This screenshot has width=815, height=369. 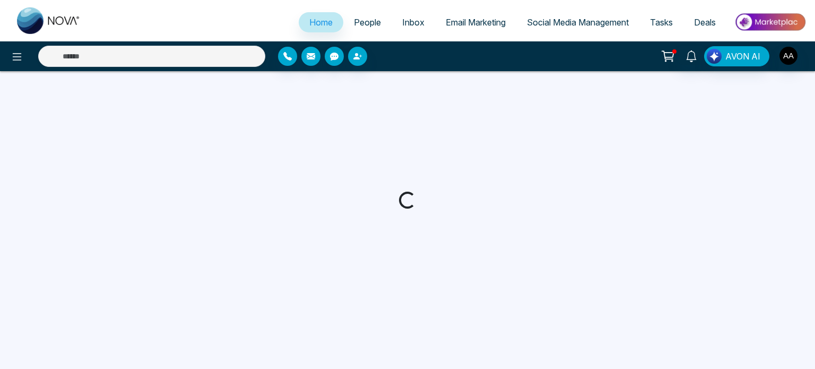 What do you see at coordinates (737, 56) in the screenshot?
I see `button: AVON AI` at bounding box center [737, 56].